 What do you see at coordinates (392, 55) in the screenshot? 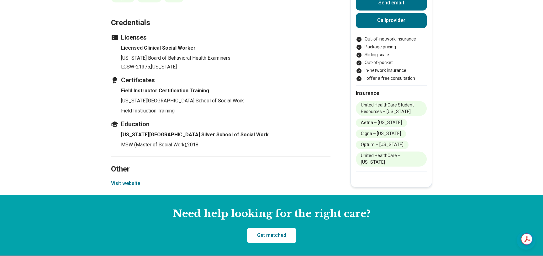
I see `li: Sliding scale` at bounding box center [392, 55].